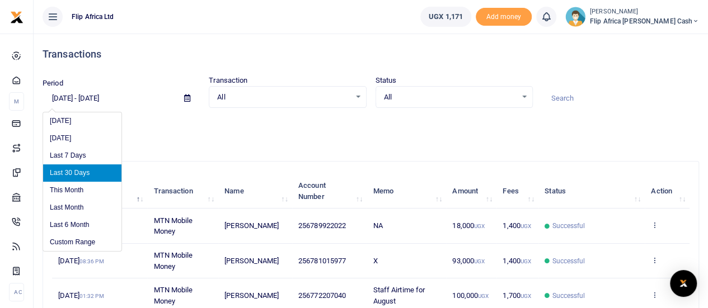 The image size is (708, 308). Describe the element at coordinates (82, 225) in the screenshot. I see `li: Last 6 Month` at that location.